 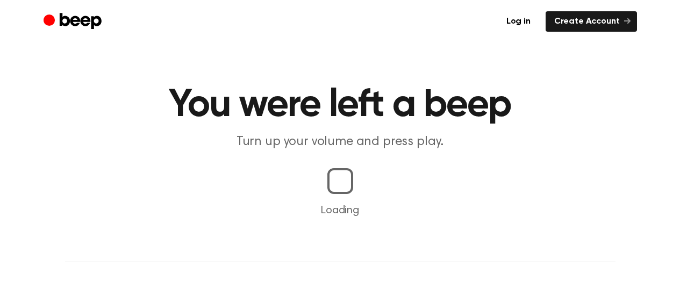 What do you see at coordinates (341, 105) in the screenshot?
I see `h1: You were left a beep` at bounding box center [341, 105].